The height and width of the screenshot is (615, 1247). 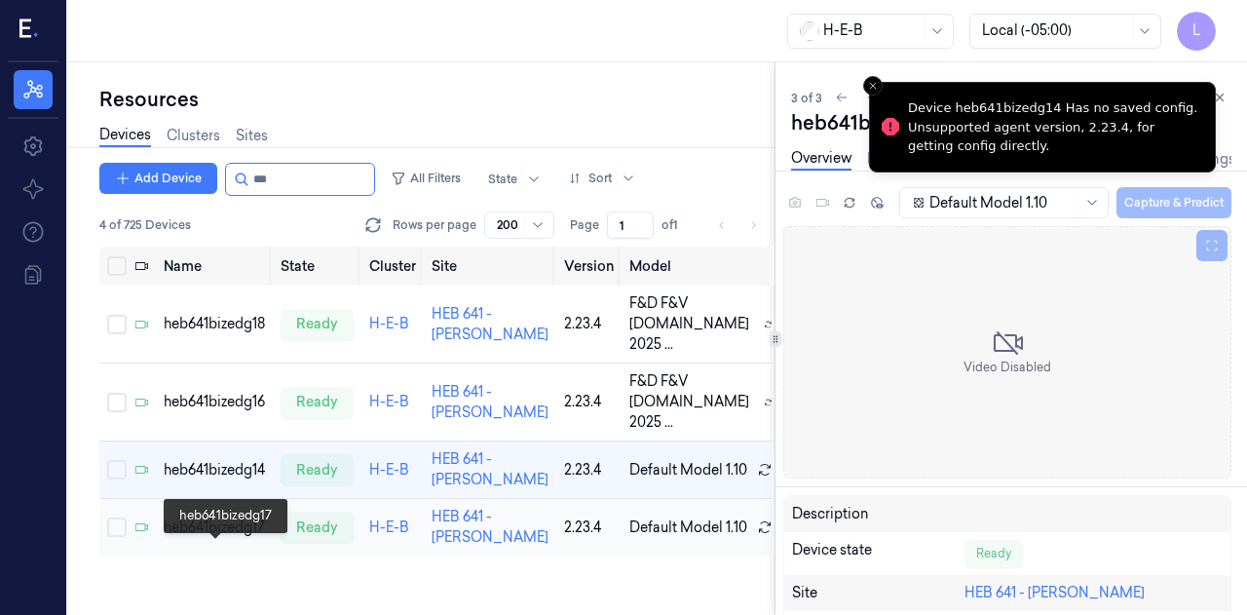 What do you see at coordinates (158, 178) in the screenshot?
I see `button: Add Device` at bounding box center [158, 178].